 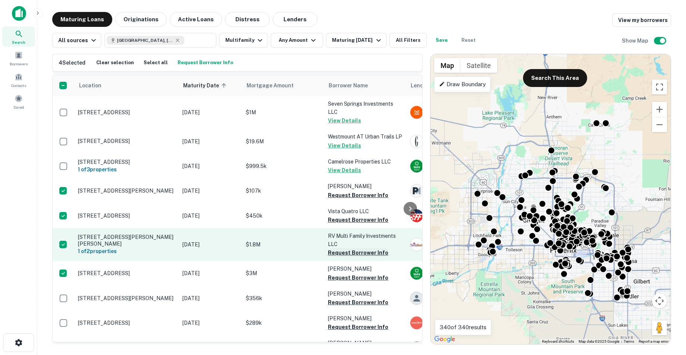 What do you see at coordinates (365, 240) in the screenshot?
I see `p: RV Multi Family Investments LLC` at bounding box center [365, 240].